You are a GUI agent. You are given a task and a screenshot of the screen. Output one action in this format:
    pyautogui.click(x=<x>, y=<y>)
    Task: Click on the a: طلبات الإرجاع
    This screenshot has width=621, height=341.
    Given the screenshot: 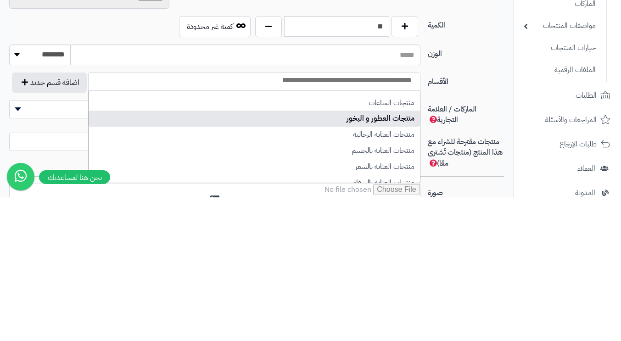 What is the action you would take?
    pyautogui.click(x=567, y=288)
    